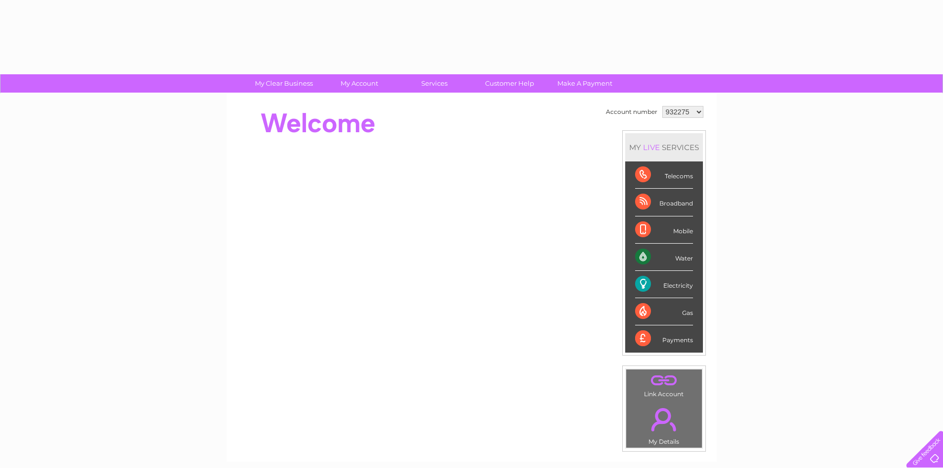  Describe the element at coordinates (434, 83) in the screenshot. I see `a: Services` at that location.